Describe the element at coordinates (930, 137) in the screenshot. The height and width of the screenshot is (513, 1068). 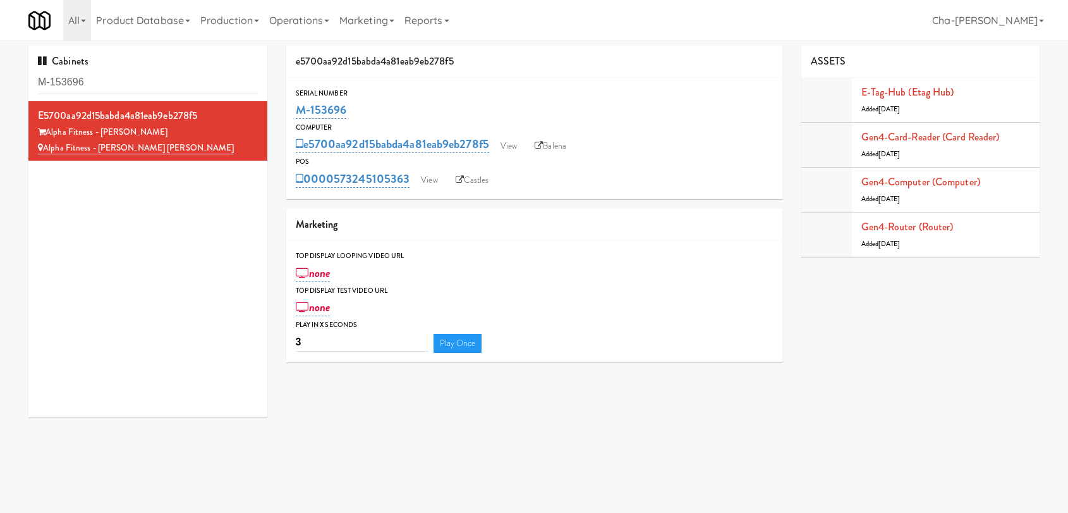
I see `a: Gen4-card-reader (Card Reader)` at that location.